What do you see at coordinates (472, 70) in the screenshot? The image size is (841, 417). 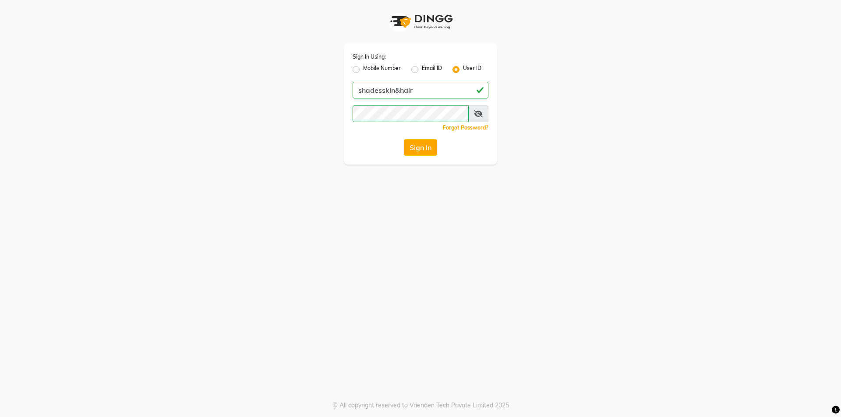 I see `label: User ID` at bounding box center [472, 70].